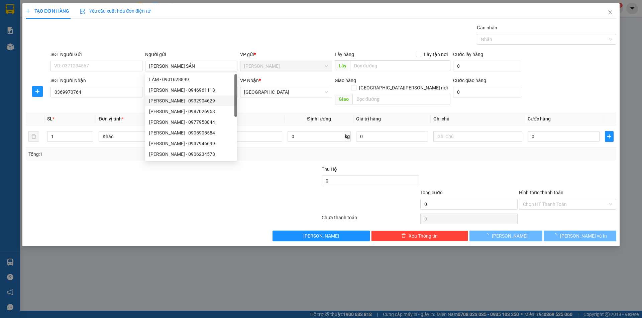 The width and height of the screenshot is (642, 318). I want to click on div: TÙNG LÂM - 0906234578, so click(191, 154).